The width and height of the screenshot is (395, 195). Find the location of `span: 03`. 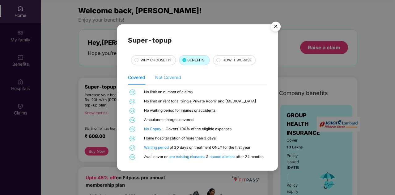

span: 03 is located at coordinates (132, 111).